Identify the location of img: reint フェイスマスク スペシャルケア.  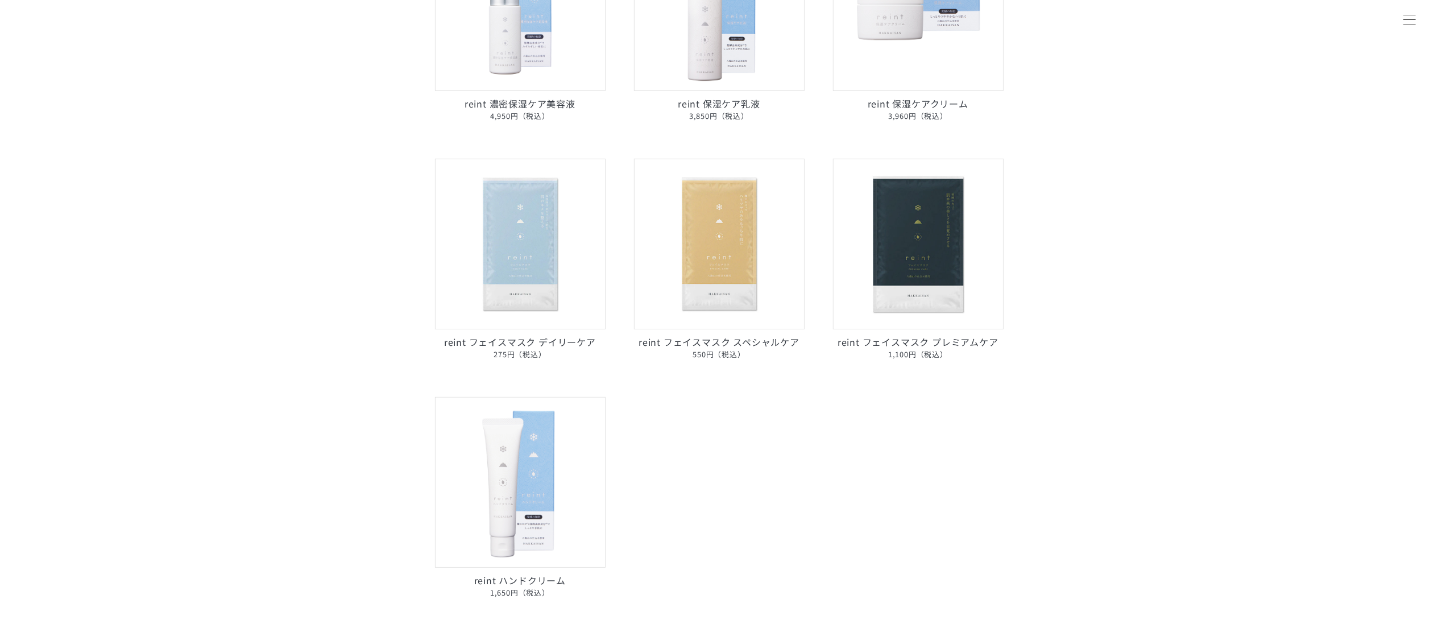
(719, 244).